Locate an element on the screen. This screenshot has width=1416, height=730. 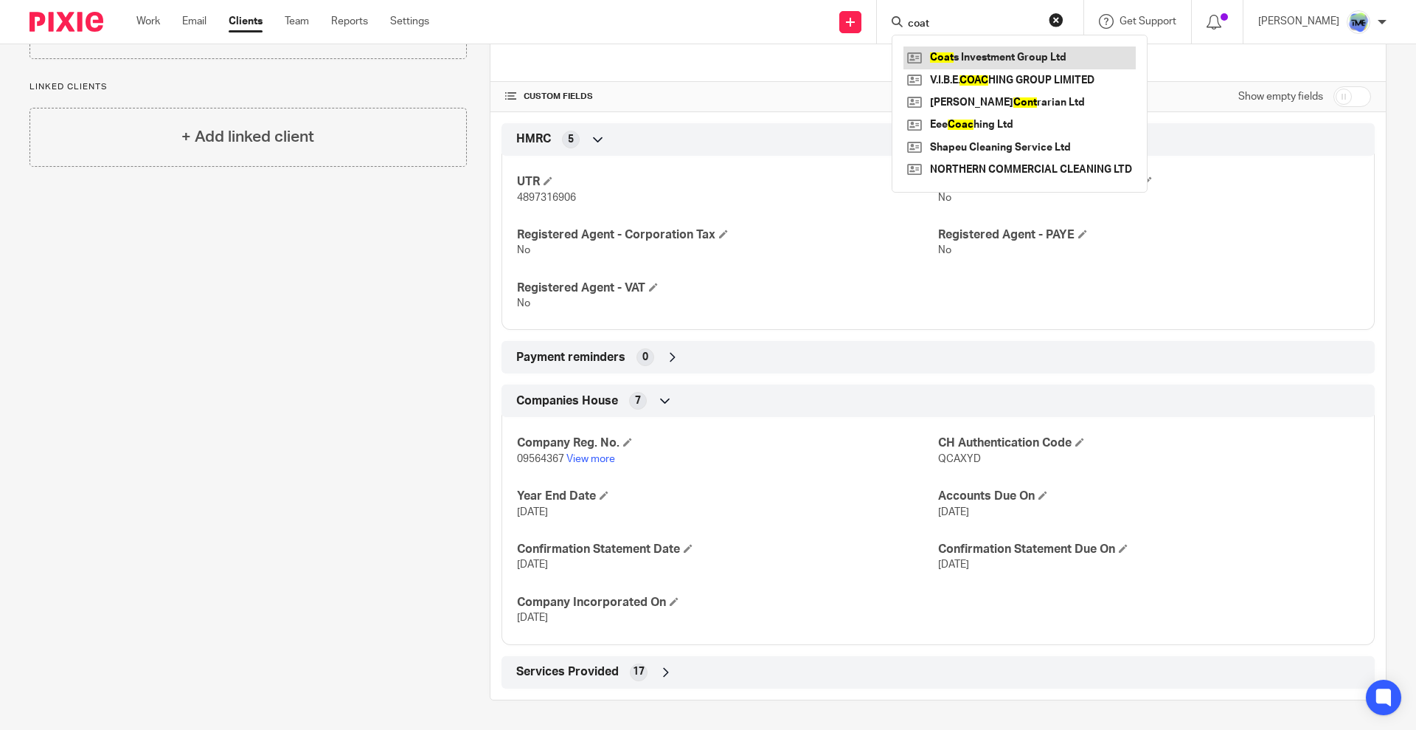
a: Settings is located at coordinates (409, 21).